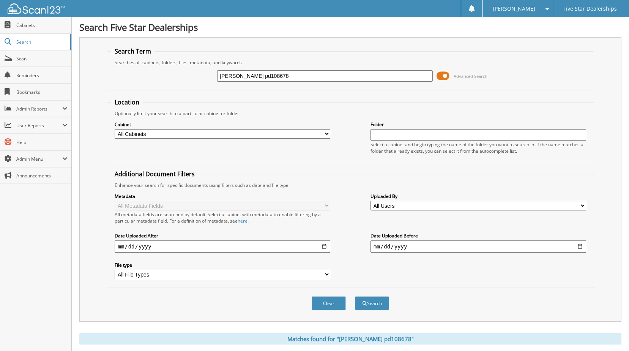 This screenshot has height=351, width=629. Describe the element at coordinates (478, 196) in the screenshot. I see `label: Uploaded By` at that location.